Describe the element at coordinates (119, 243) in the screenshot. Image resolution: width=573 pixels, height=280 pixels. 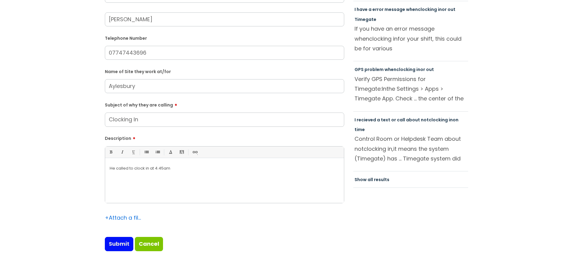
I see `input: Submit` at that location.